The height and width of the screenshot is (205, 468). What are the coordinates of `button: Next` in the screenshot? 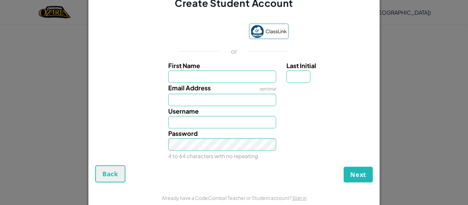 It's located at (358, 175).